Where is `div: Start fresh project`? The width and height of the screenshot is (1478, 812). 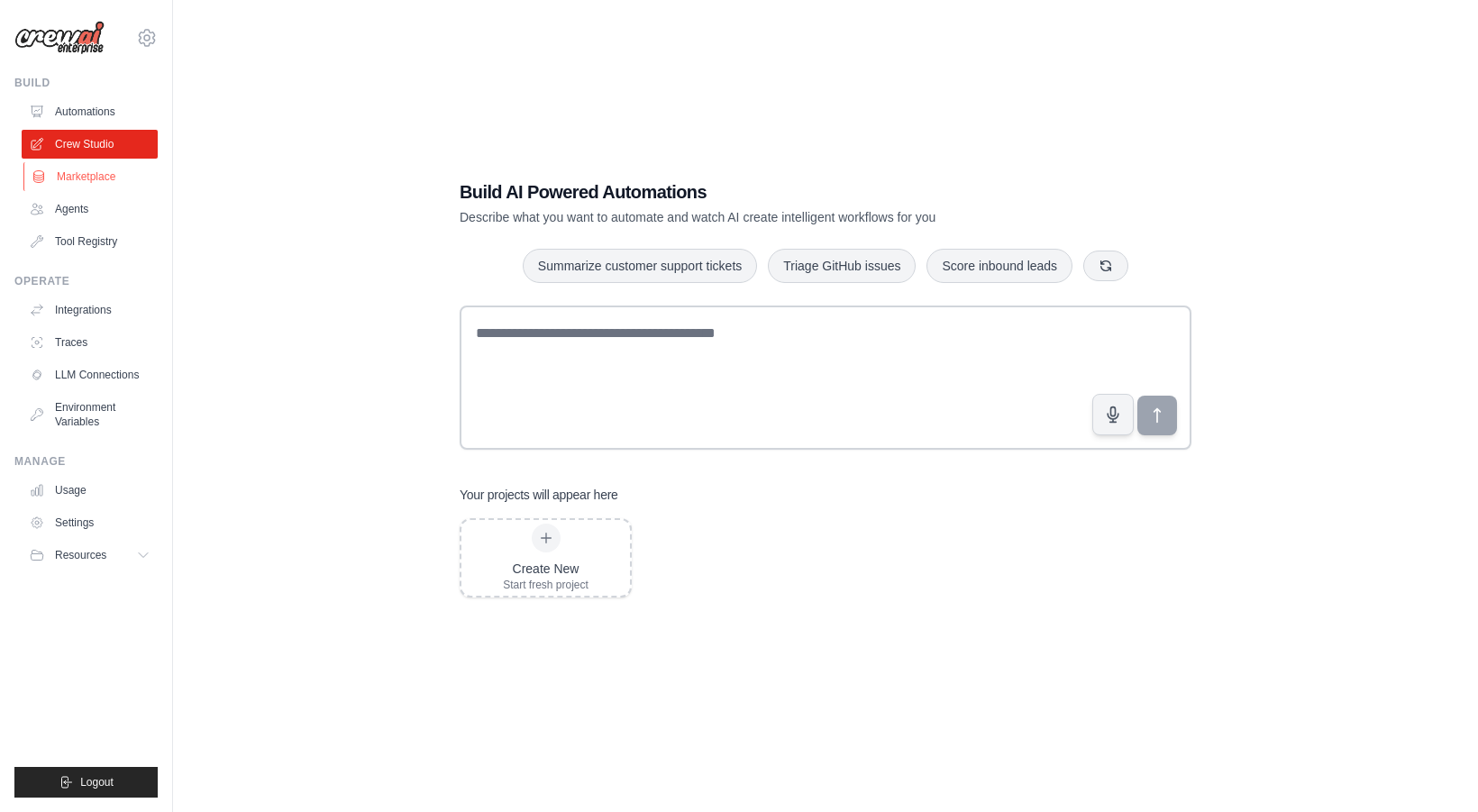
div: Start fresh project is located at coordinates (545, 585).